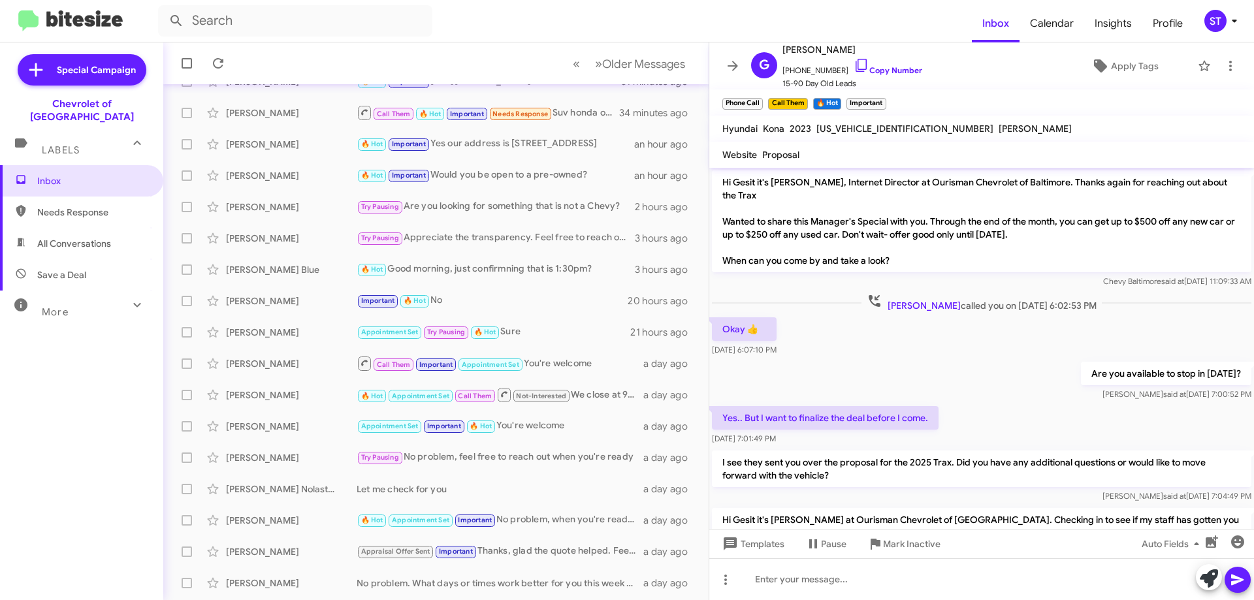 The height and width of the screenshot is (600, 1254). What do you see at coordinates (742, 104) in the screenshot?
I see `small: Phone Call` at bounding box center [742, 104].